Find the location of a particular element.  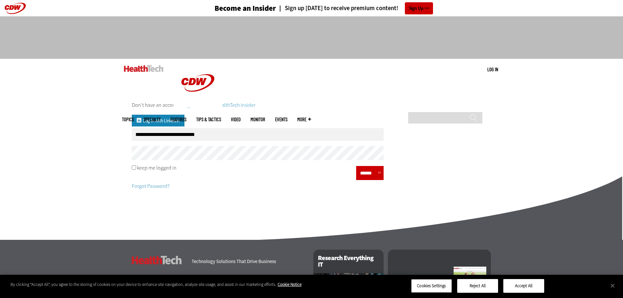

a: Log in is located at coordinates (493, 69).